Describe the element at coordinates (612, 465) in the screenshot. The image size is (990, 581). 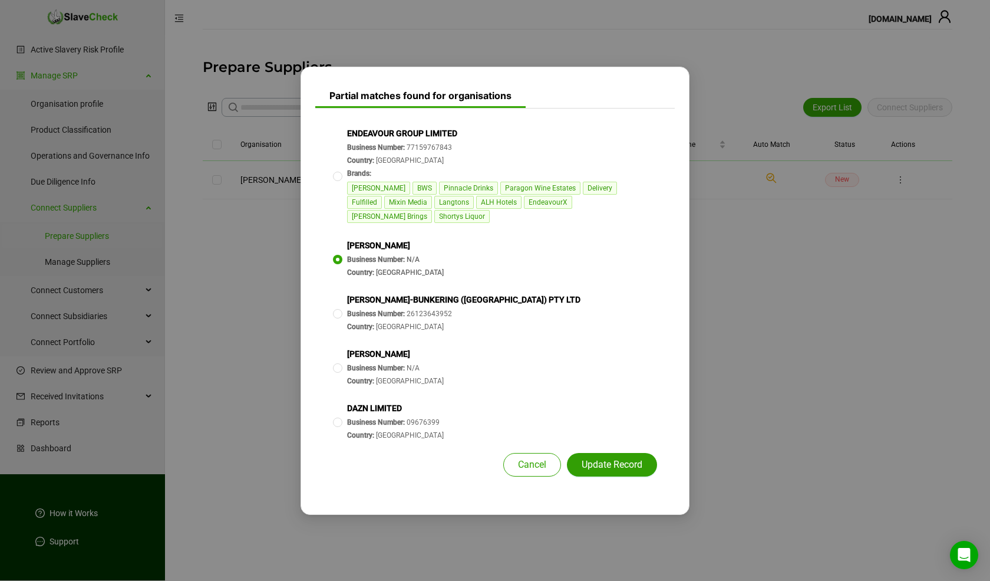
I see `span: Update Record` at that location.